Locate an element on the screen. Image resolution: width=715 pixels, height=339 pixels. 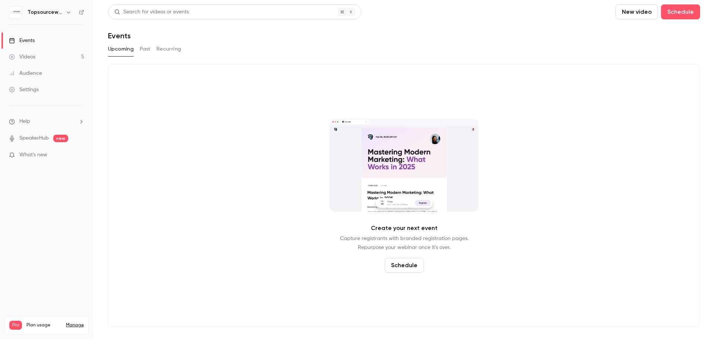
button: Recurring is located at coordinates (169, 49).